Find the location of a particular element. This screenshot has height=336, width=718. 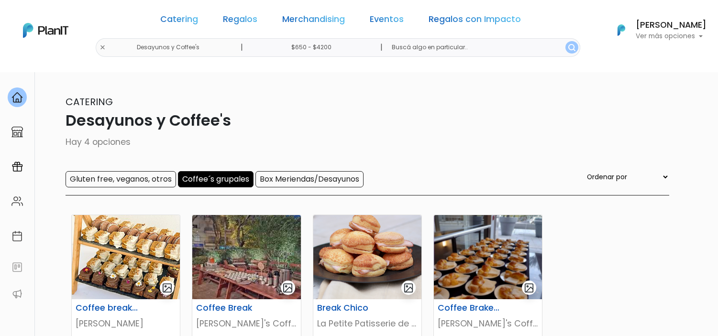

input: Gluten free, veganos, otros is located at coordinates (121, 179).